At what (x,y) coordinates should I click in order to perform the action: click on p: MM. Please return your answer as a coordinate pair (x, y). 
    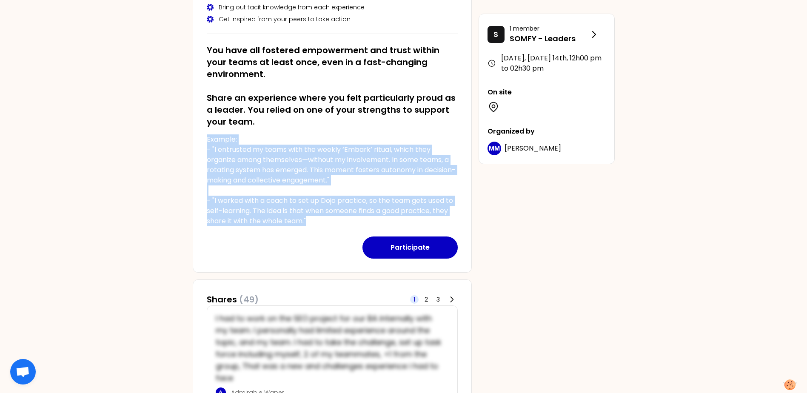
    Looking at the image, I should click on (494, 148).